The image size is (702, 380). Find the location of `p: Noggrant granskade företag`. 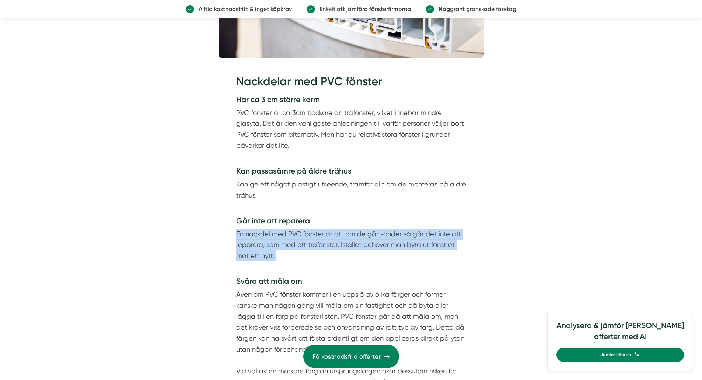

p: Noggrant granskade företag is located at coordinates (475, 9).